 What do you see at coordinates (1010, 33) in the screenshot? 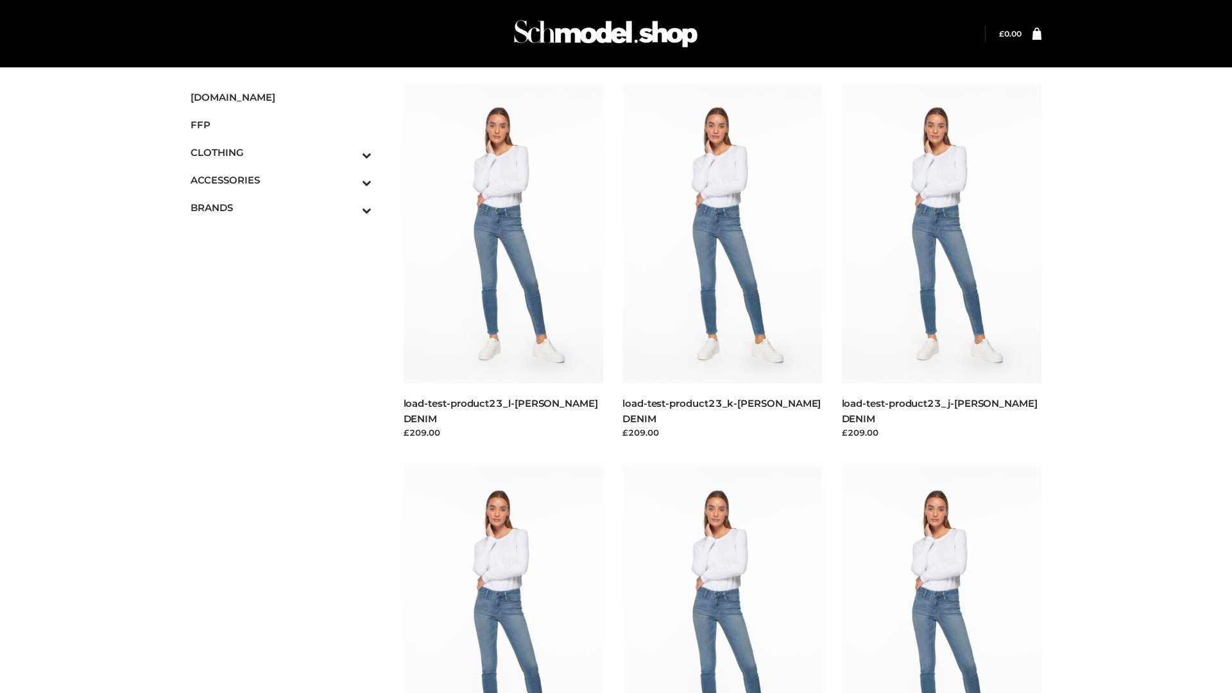
I see `bdi: 0.00` at bounding box center [1010, 33].